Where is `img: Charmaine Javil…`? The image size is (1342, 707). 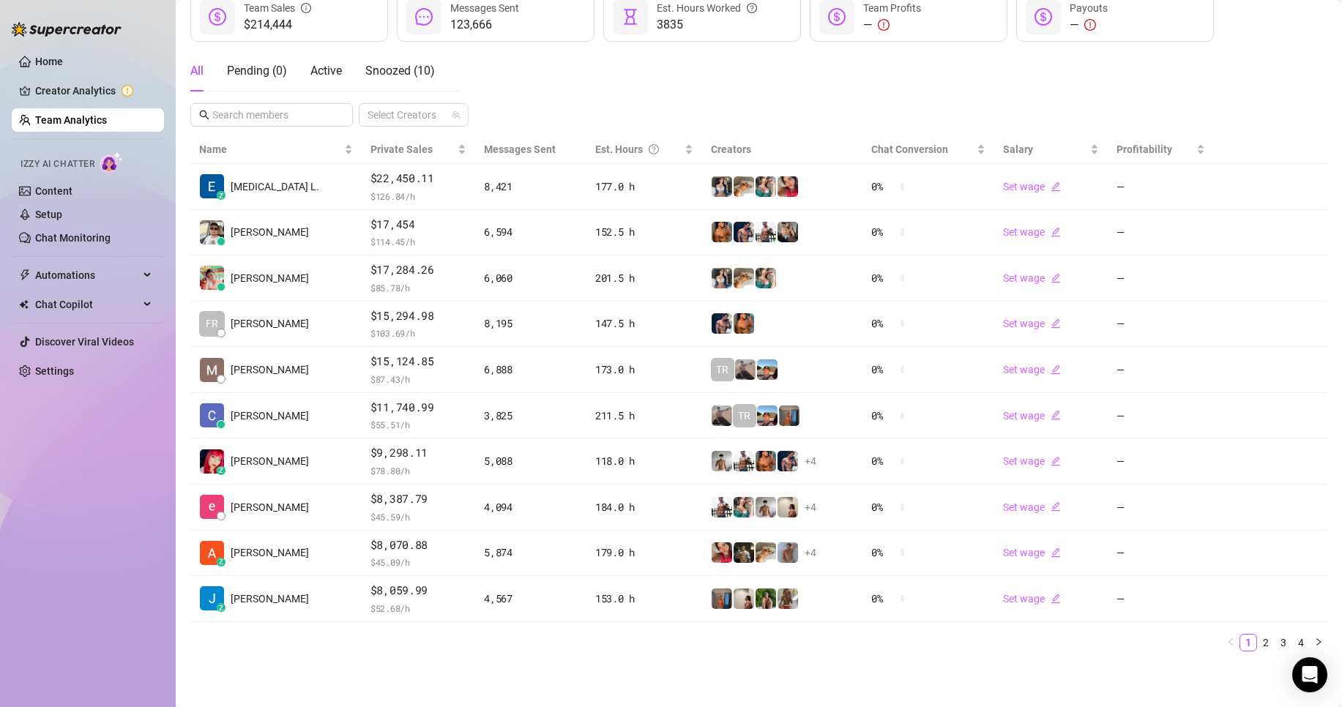 img: Charmaine Javil… is located at coordinates (212, 415).